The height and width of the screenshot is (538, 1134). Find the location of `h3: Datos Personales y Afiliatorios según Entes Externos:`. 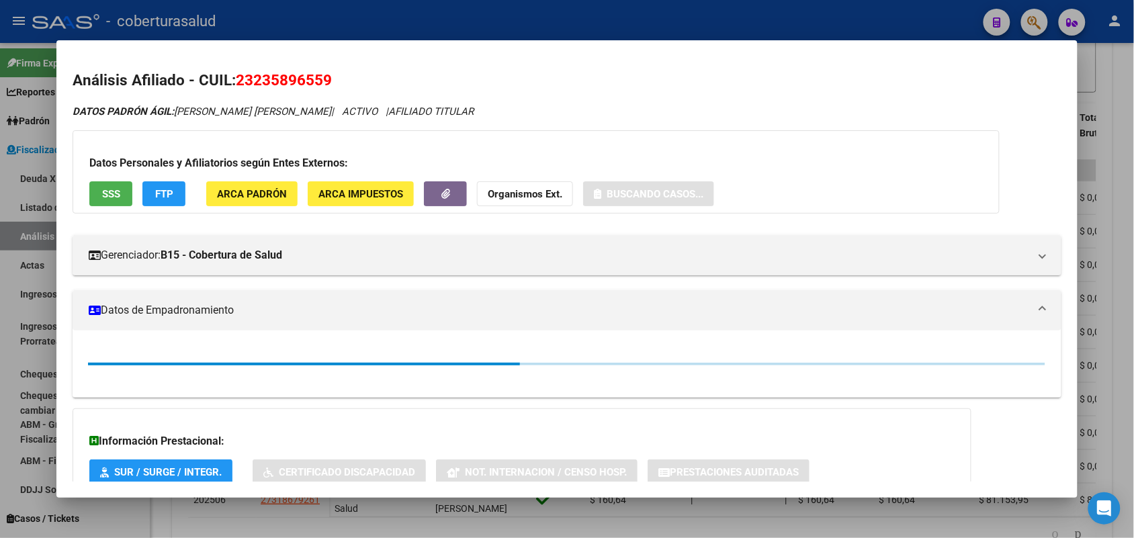

h3: Datos Personales y Afiliatorios según Entes Externos: is located at coordinates (536, 163).